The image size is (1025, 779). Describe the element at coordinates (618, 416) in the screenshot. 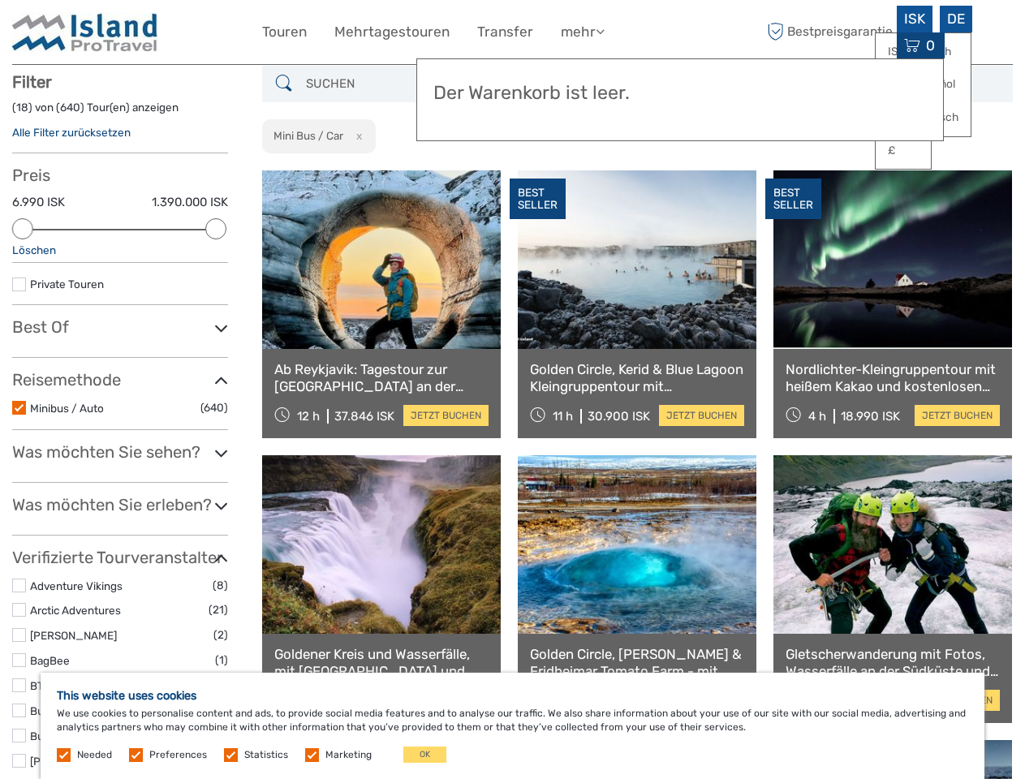

I see `div: 30.900 ISK` at that location.